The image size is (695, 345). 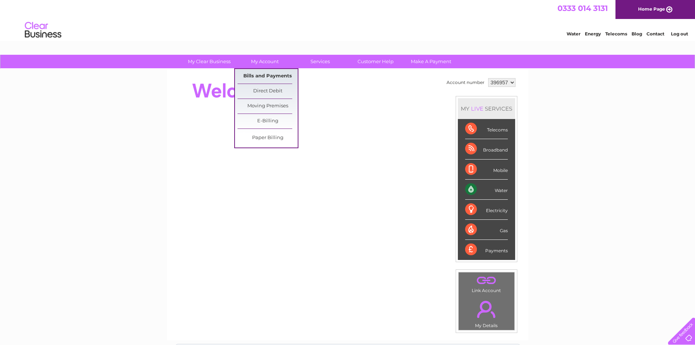 What do you see at coordinates (487, 283) in the screenshot?
I see `td: Link Account` at bounding box center [487, 283].